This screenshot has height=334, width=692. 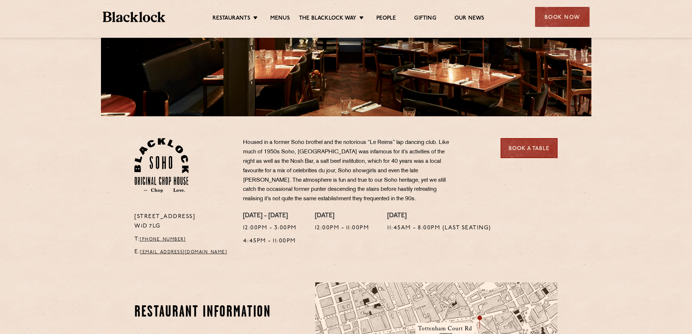 I want to click on a: Gifting, so click(x=425, y=19).